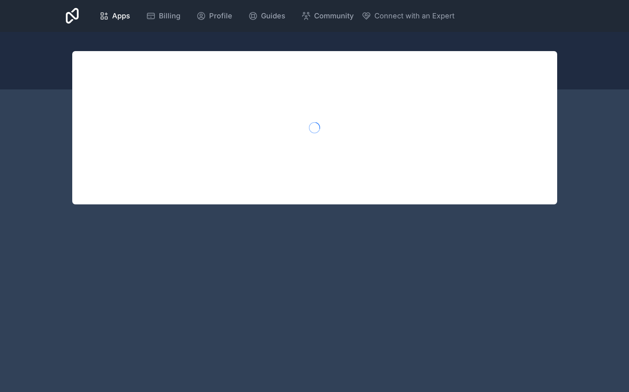  Describe the element at coordinates (273, 16) in the screenshot. I see `span: Guides` at that location.